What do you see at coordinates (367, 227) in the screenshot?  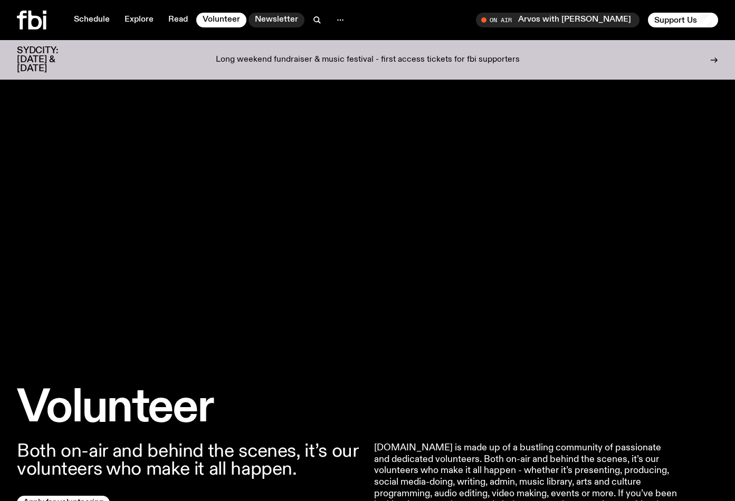 I see `img: A collage of photographs and polaroids showing FBI volunteers.` at bounding box center [367, 227].